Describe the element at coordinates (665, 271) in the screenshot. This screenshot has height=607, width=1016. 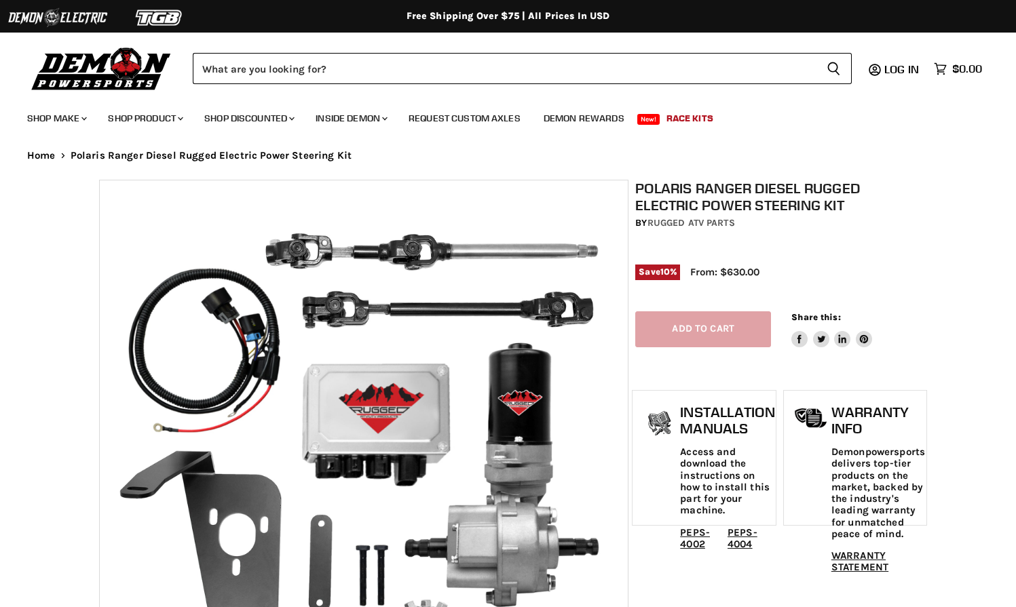
I see `span: 10` at that location.